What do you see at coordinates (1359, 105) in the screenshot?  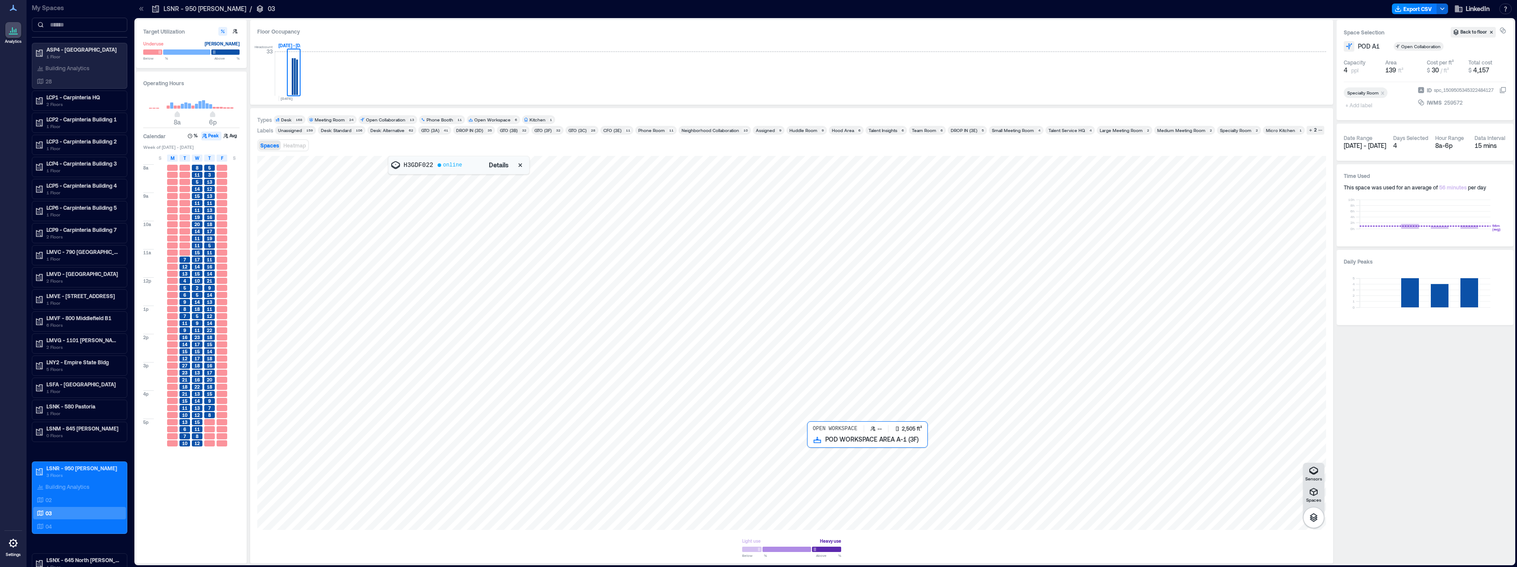 I see `span: + Add label` at bounding box center [1359, 105].